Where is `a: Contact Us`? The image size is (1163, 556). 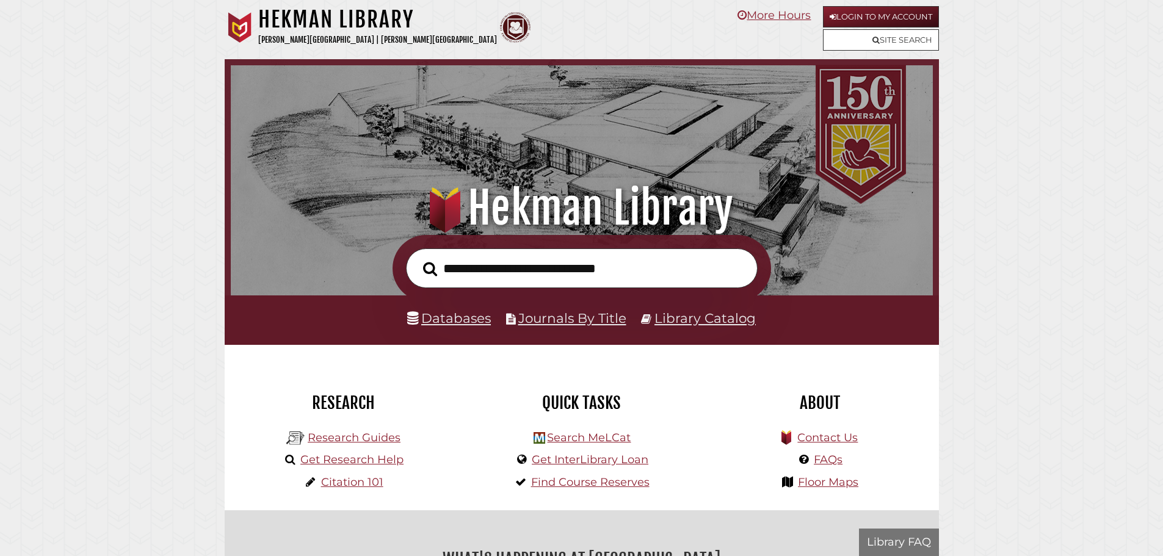
a: Contact Us is located at coordinates (827, 438).